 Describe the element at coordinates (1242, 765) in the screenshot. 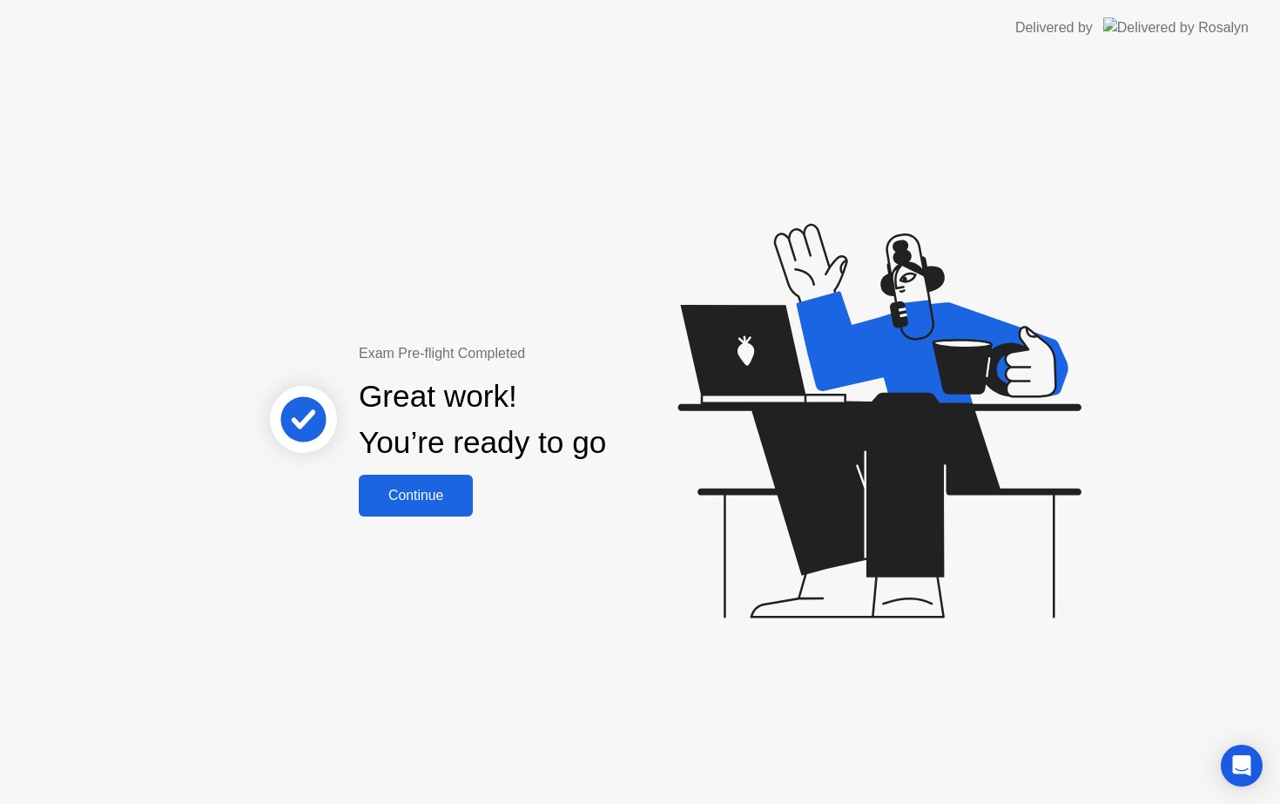

I see `div: Open Intercom Messenger` at that location.